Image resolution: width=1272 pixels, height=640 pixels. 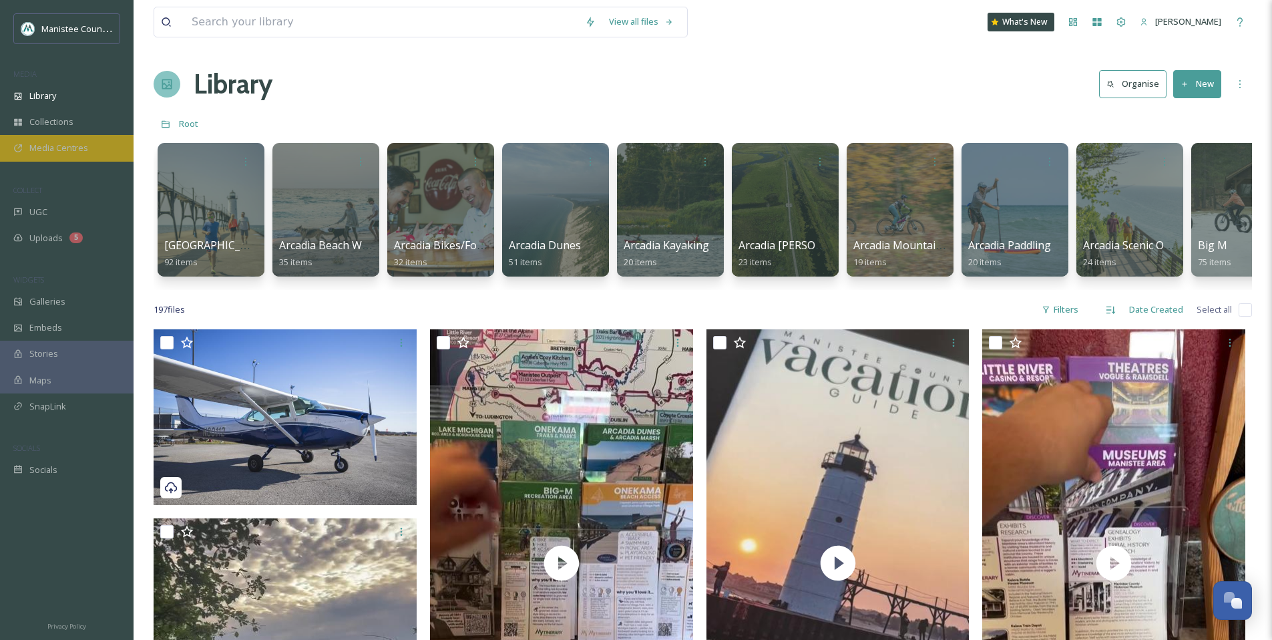 What do you see at coordinates (1143, 253) in the screenshot?
I see `a: Arcadia Scenic Overlook24 items` at bounding box center [1143, 253].